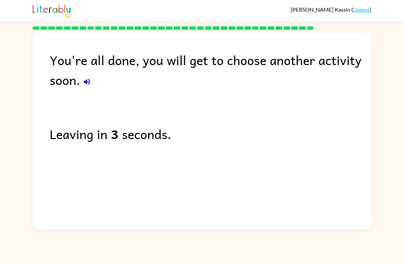 The image size is (404, 264). I want to click on b: 3, so click(115, 134).